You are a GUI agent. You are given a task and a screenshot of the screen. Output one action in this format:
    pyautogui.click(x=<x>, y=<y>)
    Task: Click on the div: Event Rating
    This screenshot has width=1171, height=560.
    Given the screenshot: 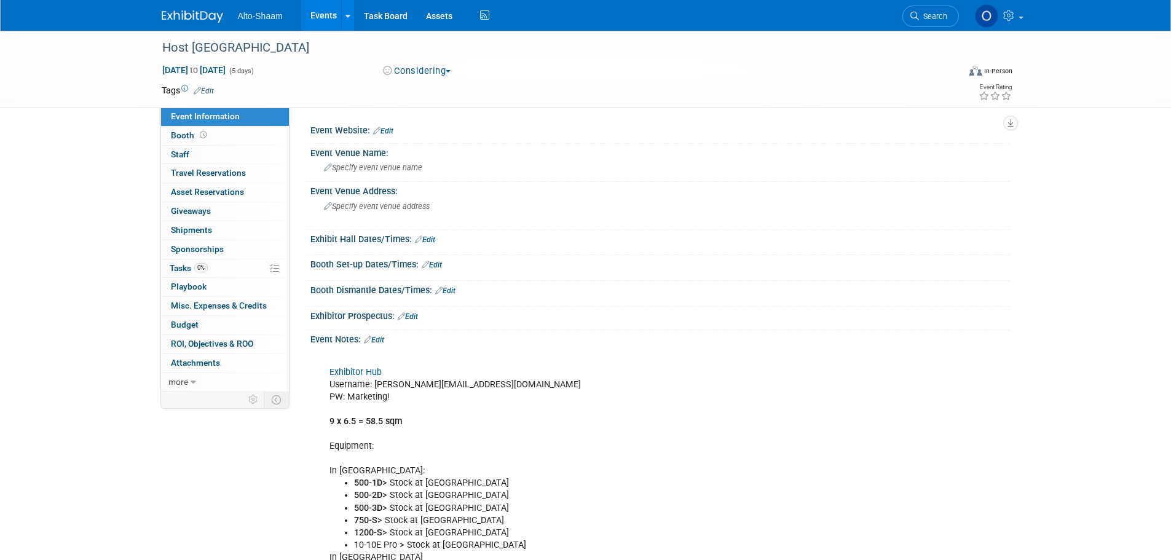 What is the action you would take?
    pyautogui.click(x=995, y=87)
    